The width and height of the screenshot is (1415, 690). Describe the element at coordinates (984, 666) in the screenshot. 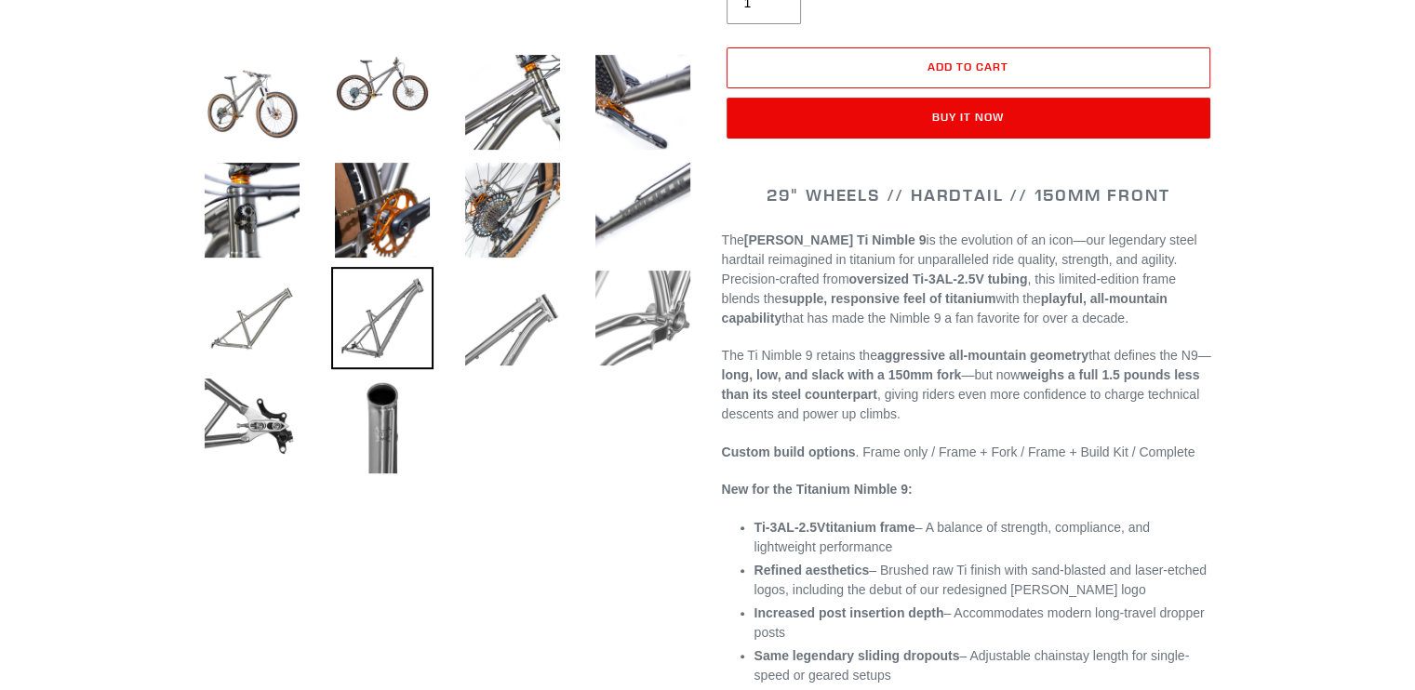

I see `li: – Adjustable chainstay length for single-speed or geared setups` at that location.